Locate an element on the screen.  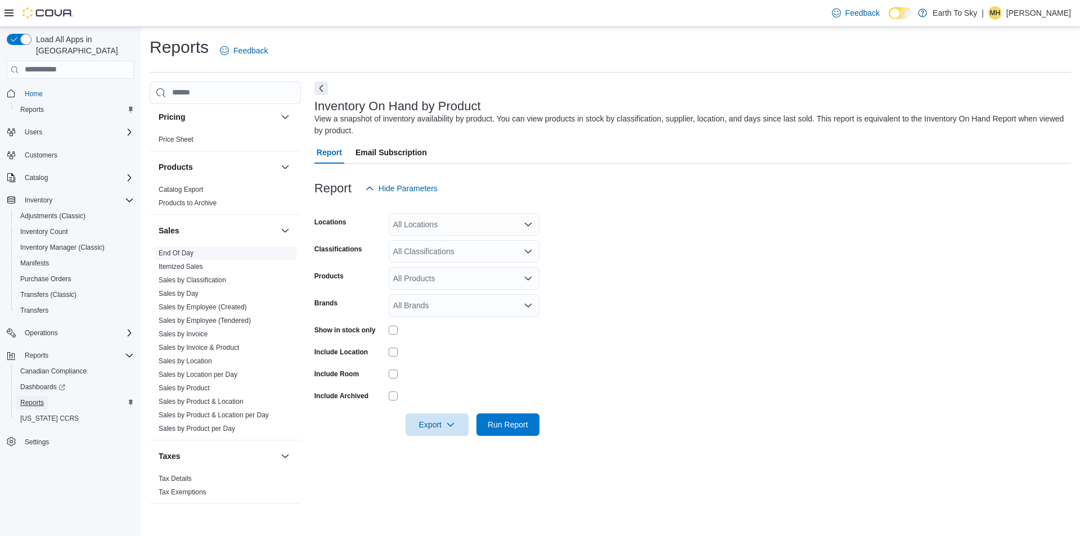
button: Home is located at coordinates (70, 93).